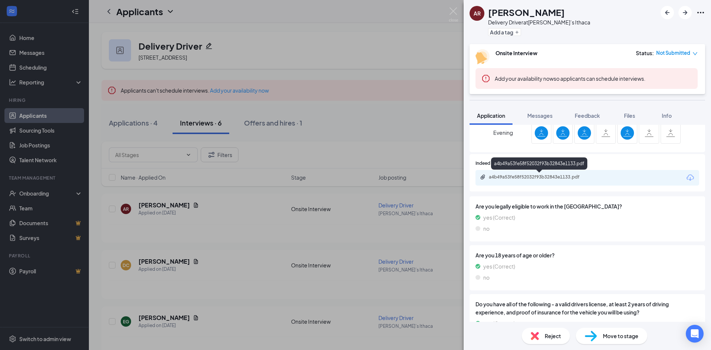  What do you see at coordinates (667, 13) in the screenshot?
I see `button: ArrowLeftNew` at bounding box center [667, 13].